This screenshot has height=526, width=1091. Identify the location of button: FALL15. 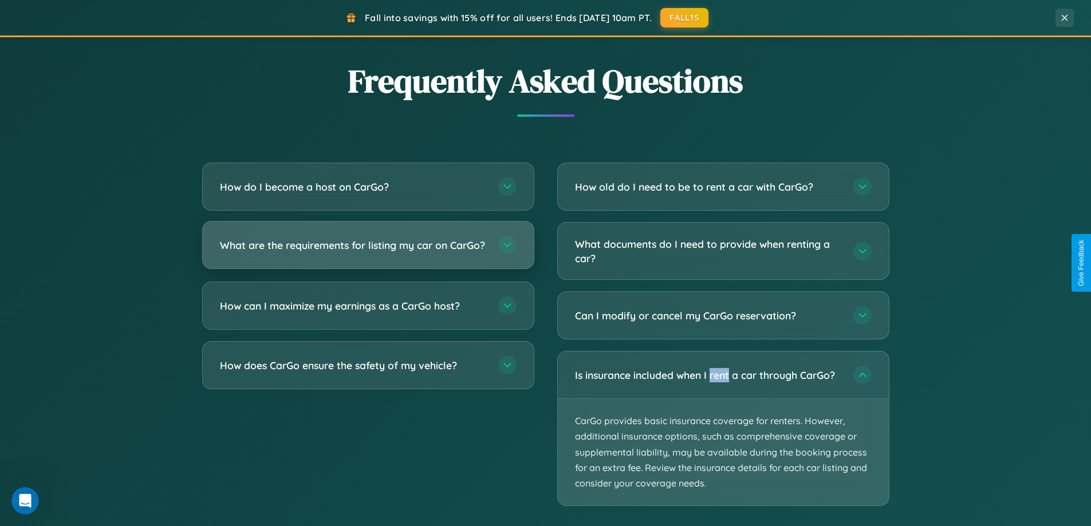
(684, 18).